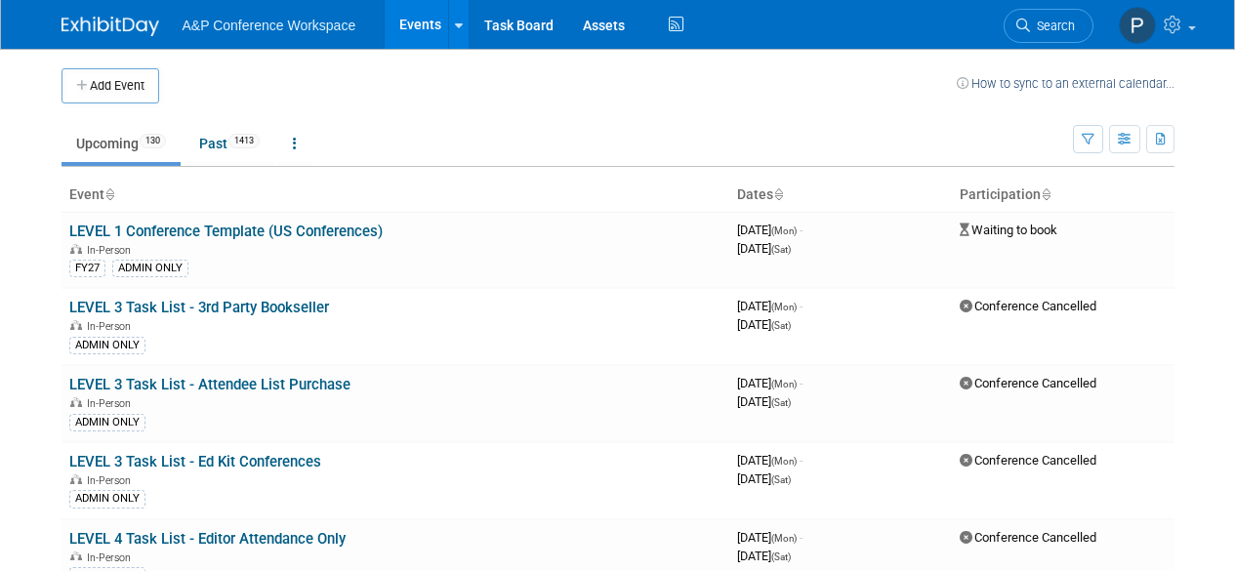  Describe the element at coordinates (229, 143) in the screenshot. I see `a: Past1413` at that location.